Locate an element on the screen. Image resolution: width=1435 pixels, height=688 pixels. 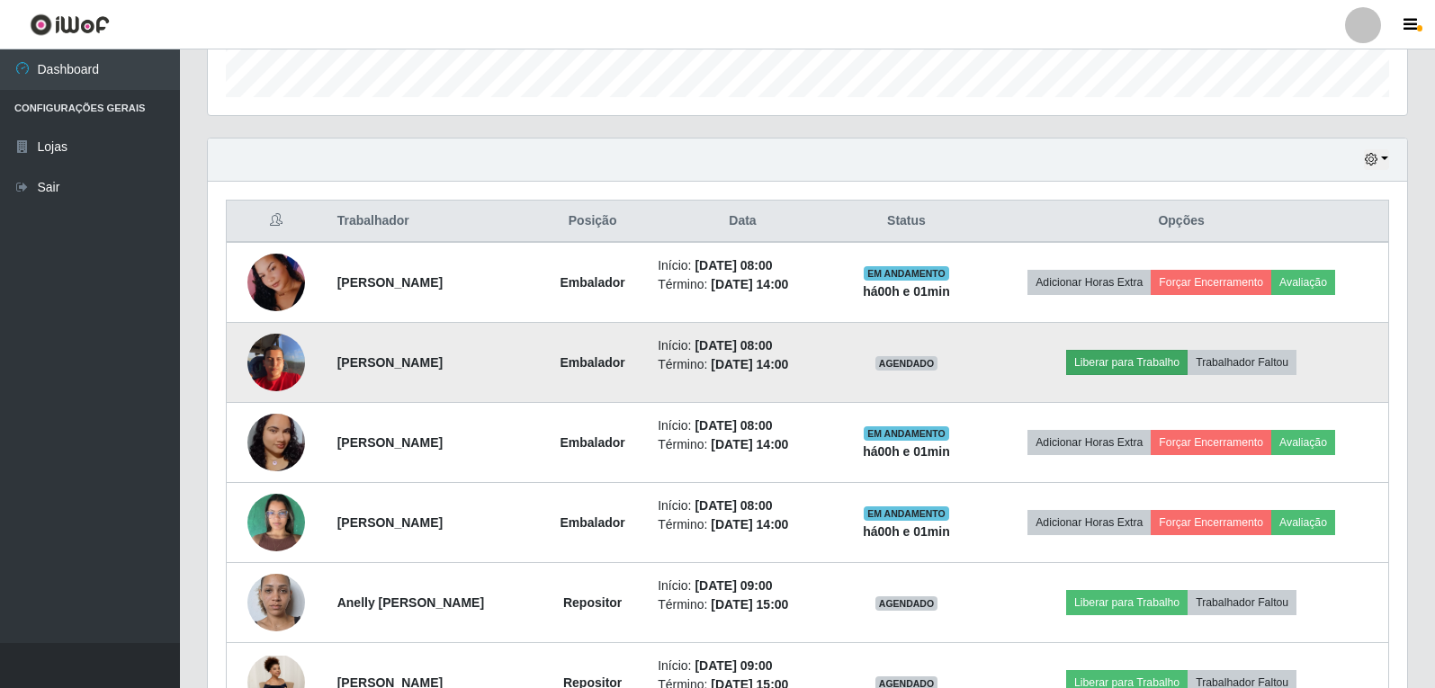
th: Opções is located at coordinates (1181, 221).